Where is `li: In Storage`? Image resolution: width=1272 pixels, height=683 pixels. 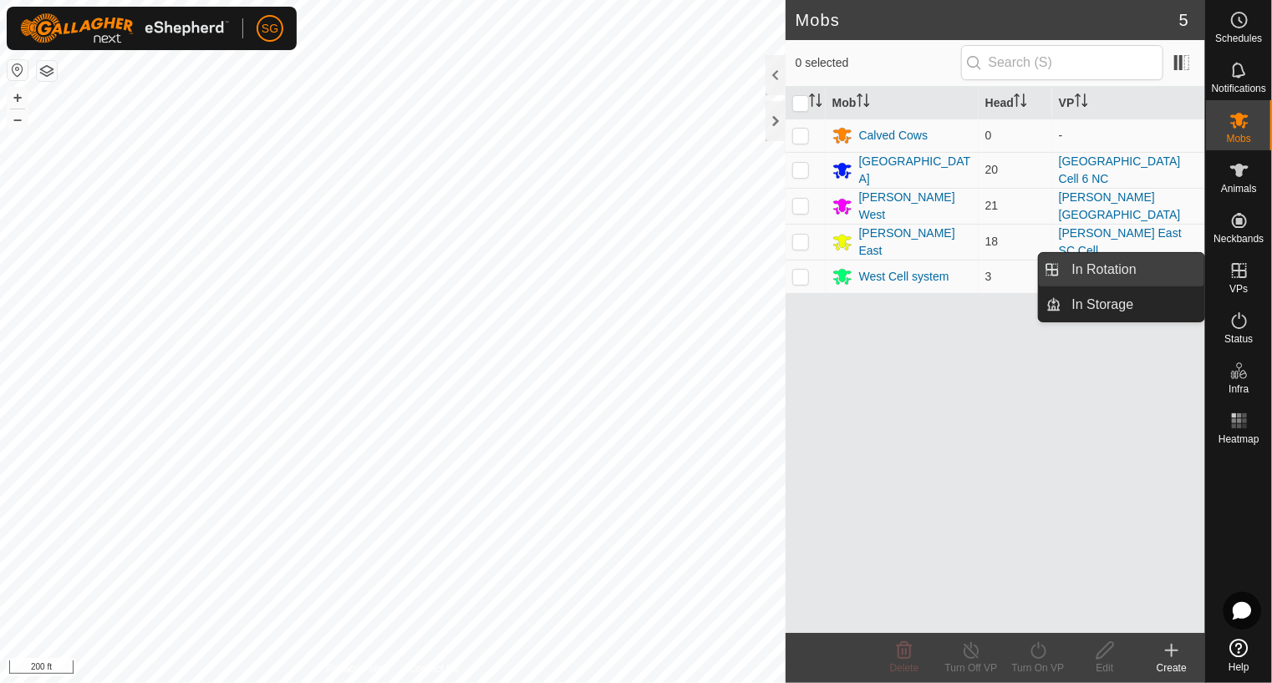 li: In Storage is located at coordinates (1121, 305).